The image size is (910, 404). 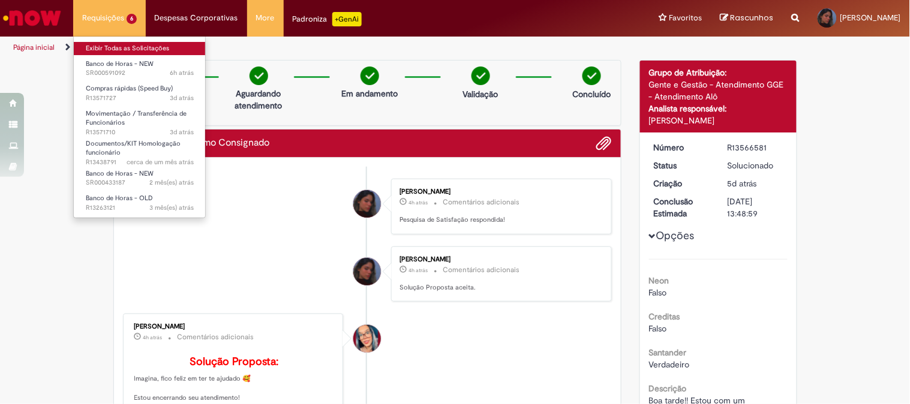 What do you see at coordinates (418, 203) in the screenshot?
I see `time: 29/09/2025 11:14:17` at bounding box center [418, 203].